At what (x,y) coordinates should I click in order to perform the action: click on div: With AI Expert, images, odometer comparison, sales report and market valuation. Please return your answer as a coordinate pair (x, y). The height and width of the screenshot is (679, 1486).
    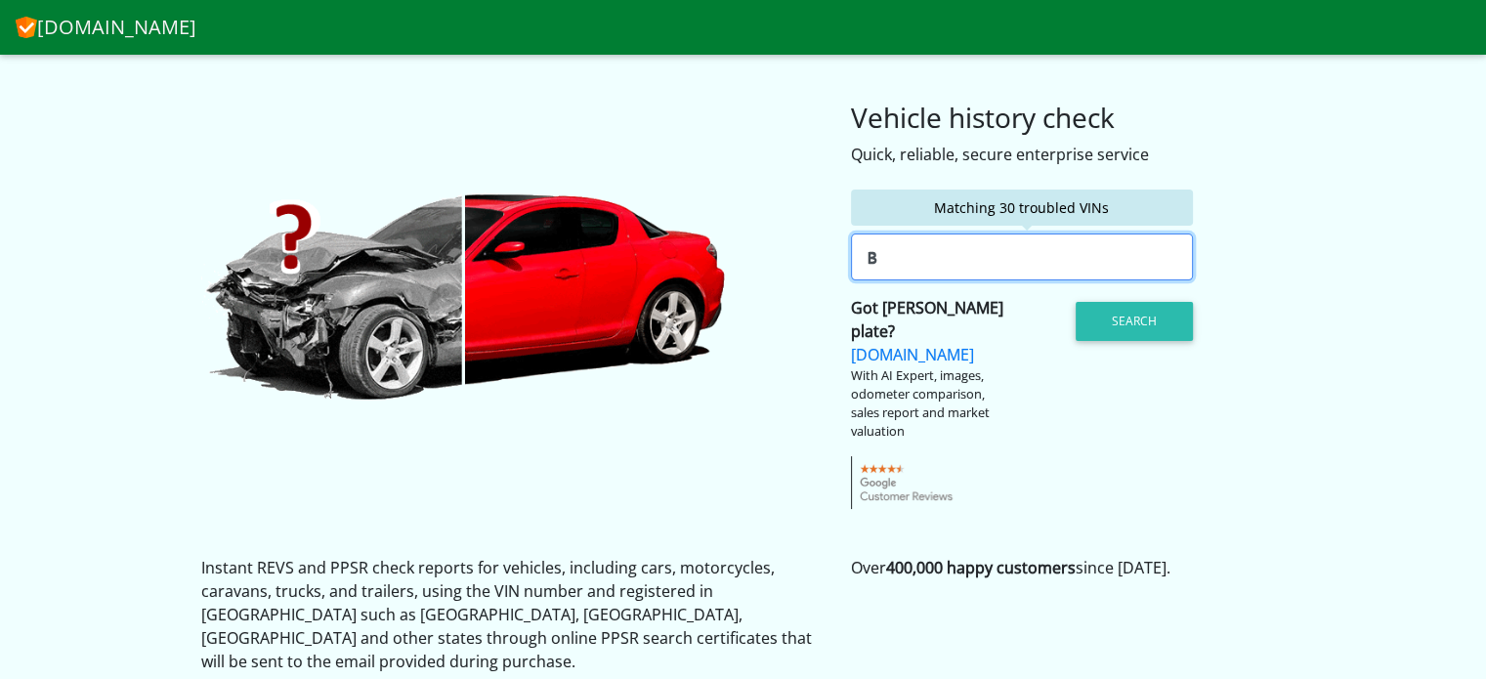
    Looking at the image, I should click on (929, 404).